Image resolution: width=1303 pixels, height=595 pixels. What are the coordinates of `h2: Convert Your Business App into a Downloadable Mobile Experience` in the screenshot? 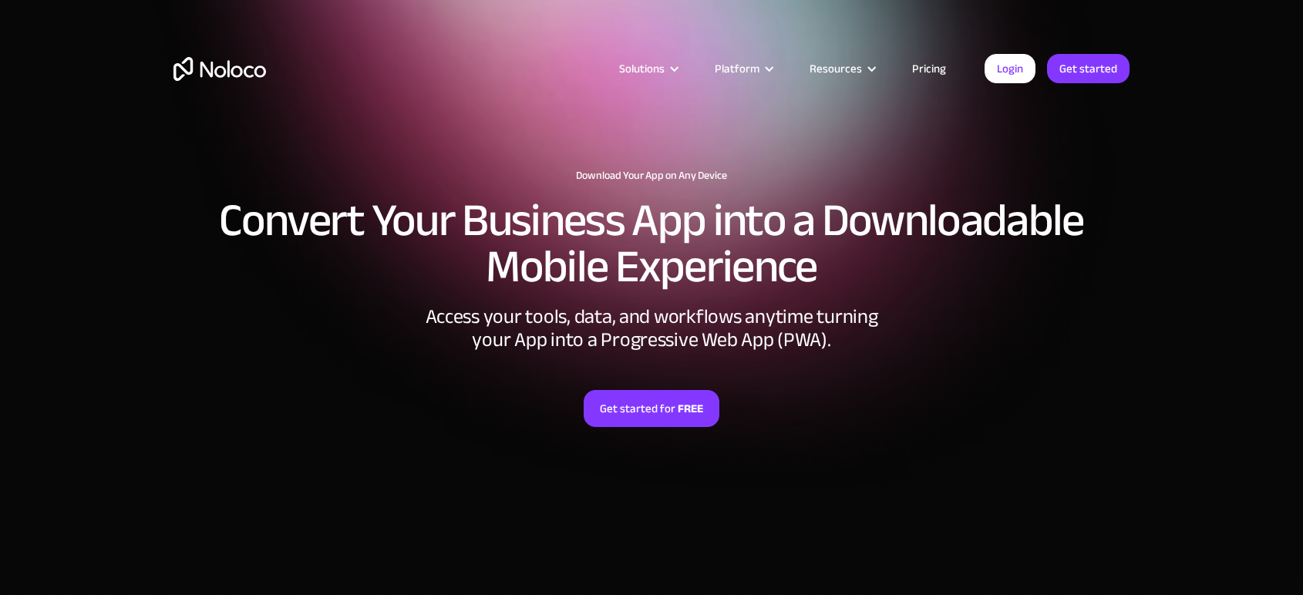 It's located at (652, 244).